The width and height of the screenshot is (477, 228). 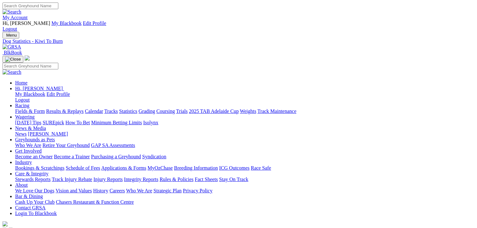 I want to click on a: Fact Sheets, so click(x=206, y=179).